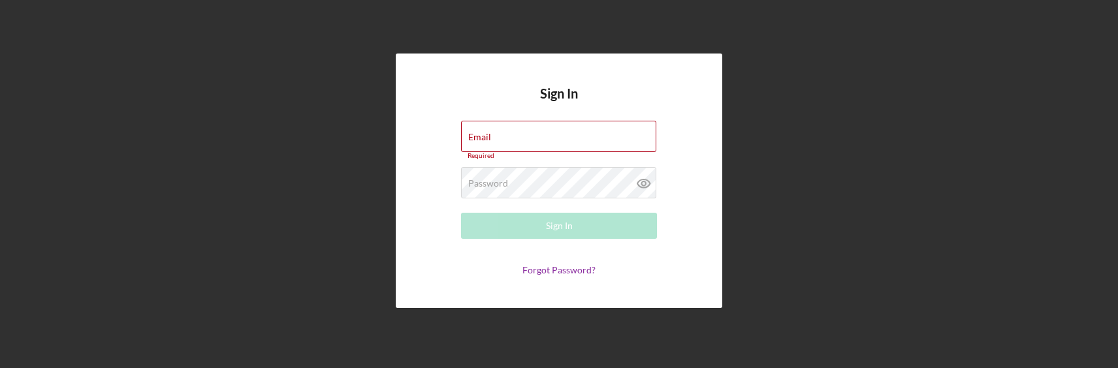 The height and width of the screenshot is (368, 1118). I want to click on div: Sign In, so click(559, 226).